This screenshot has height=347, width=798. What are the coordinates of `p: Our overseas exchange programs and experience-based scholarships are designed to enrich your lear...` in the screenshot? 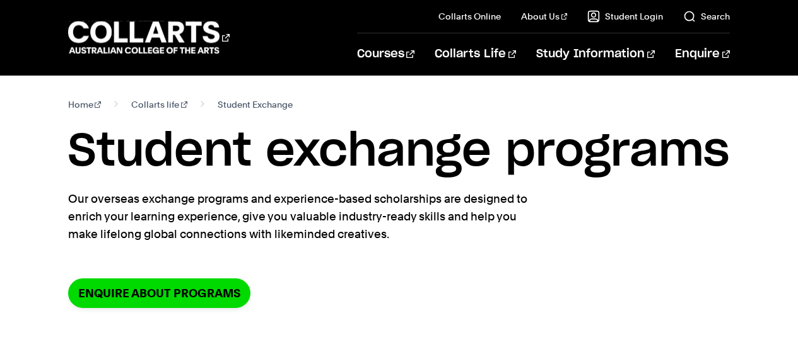 It's located at (298, 217).